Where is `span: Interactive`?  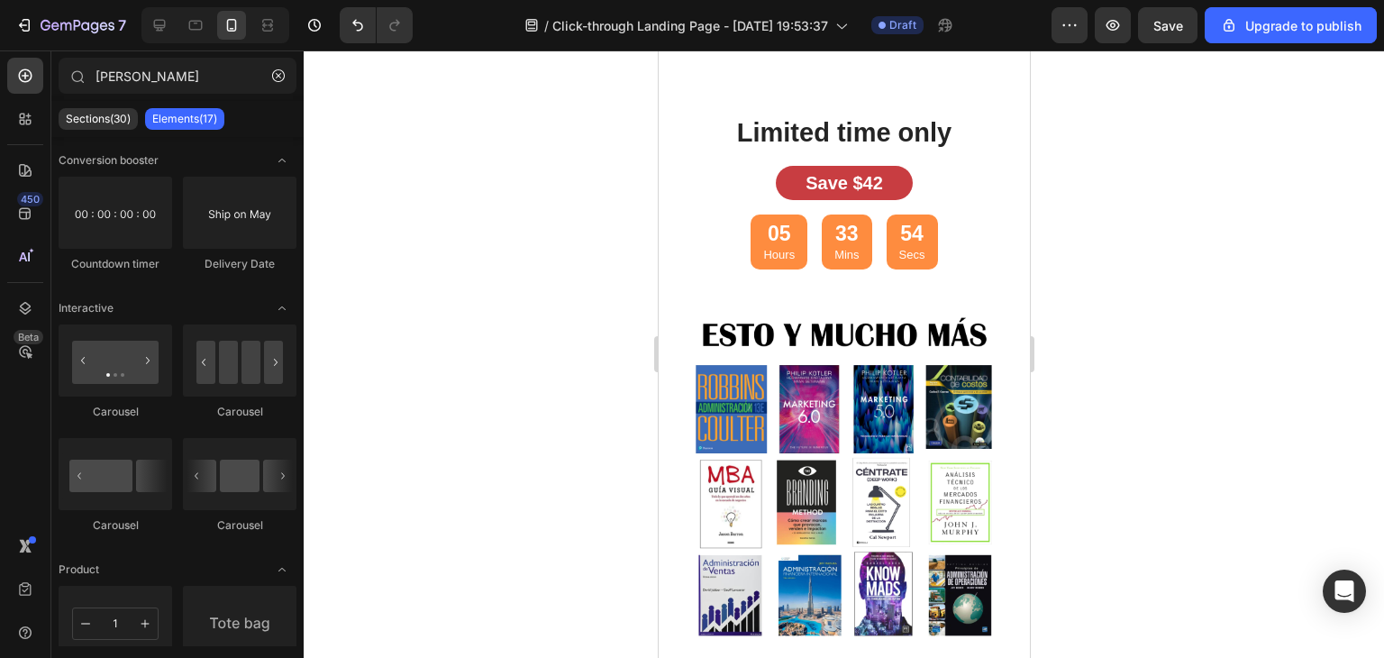 span: Interactive is located at coordinates (86, 308).